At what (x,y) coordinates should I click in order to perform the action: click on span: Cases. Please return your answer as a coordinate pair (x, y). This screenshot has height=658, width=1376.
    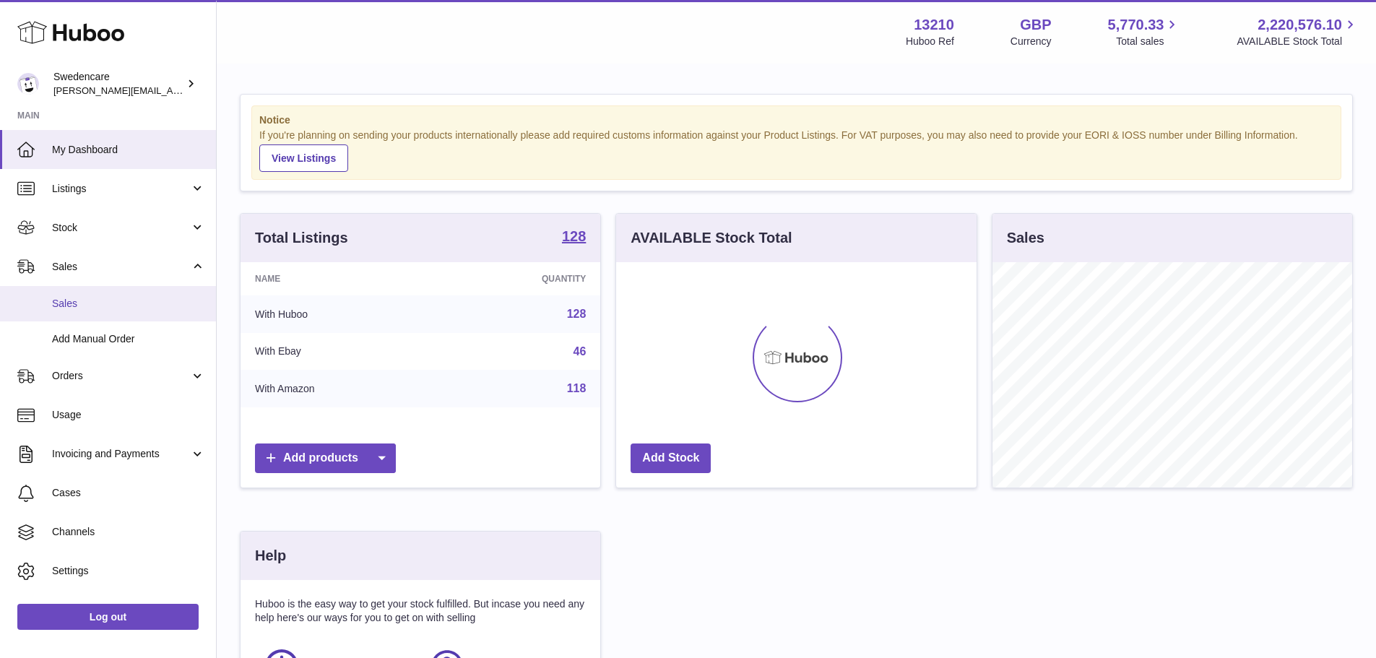
    Looking at the image, I should click on (129, 493).